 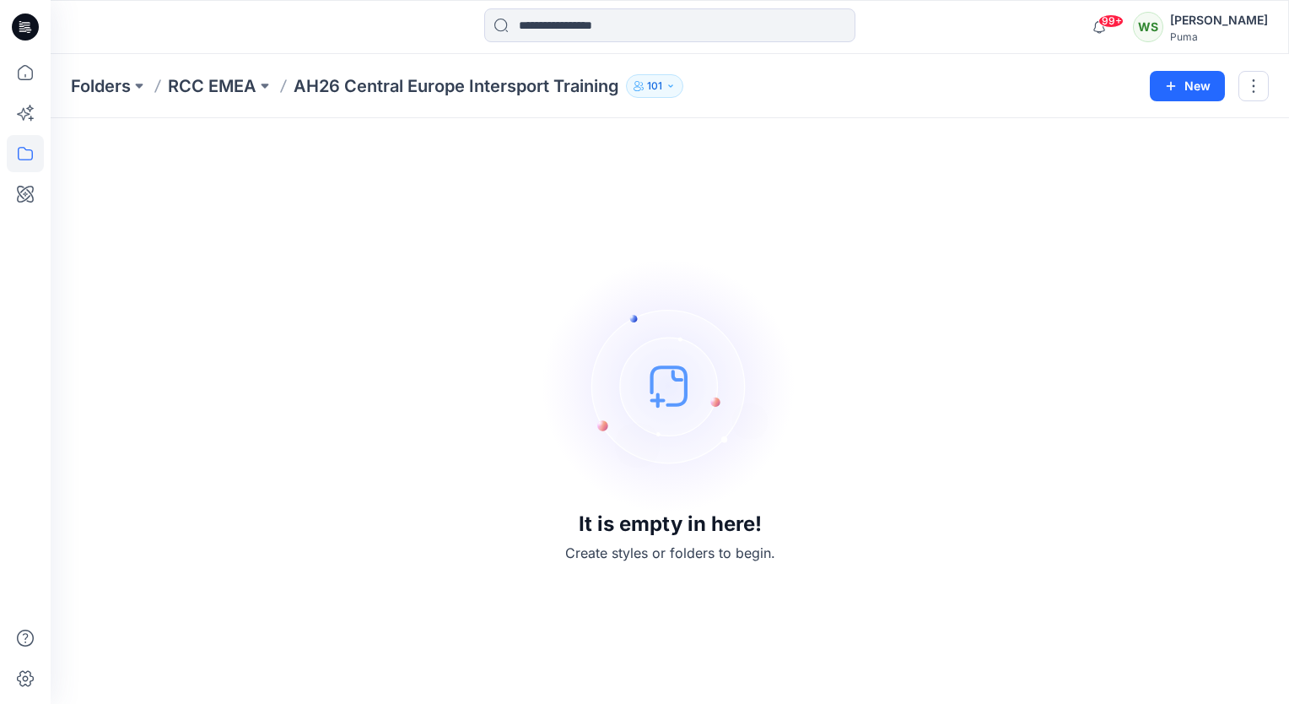 What do you see at coordinates (456, 86) in the screenshot?
I see `p: AH26 Central Europe Intersport Training` at bounding box center [456, 86].